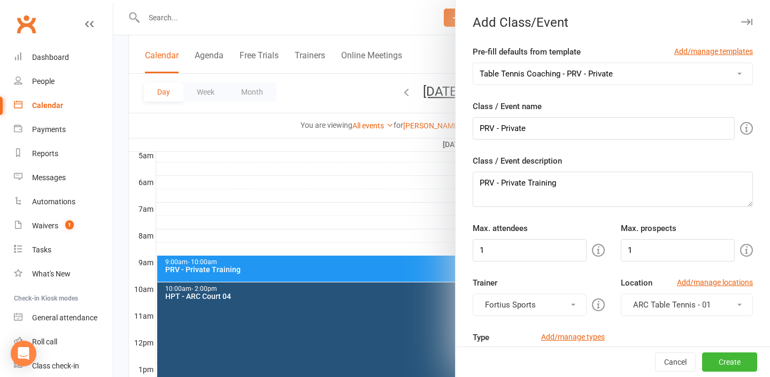  Describe the element at coordinates (649, 228) in the screenshot. I see `label: Max. prospects` at that location.